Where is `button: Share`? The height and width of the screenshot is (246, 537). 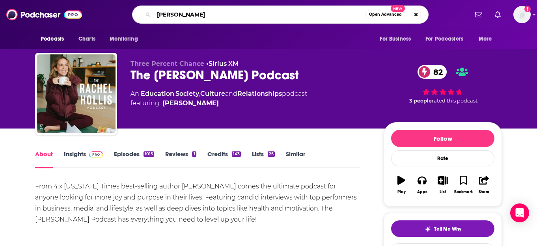 button: Share is located at coordinates (484, 185).